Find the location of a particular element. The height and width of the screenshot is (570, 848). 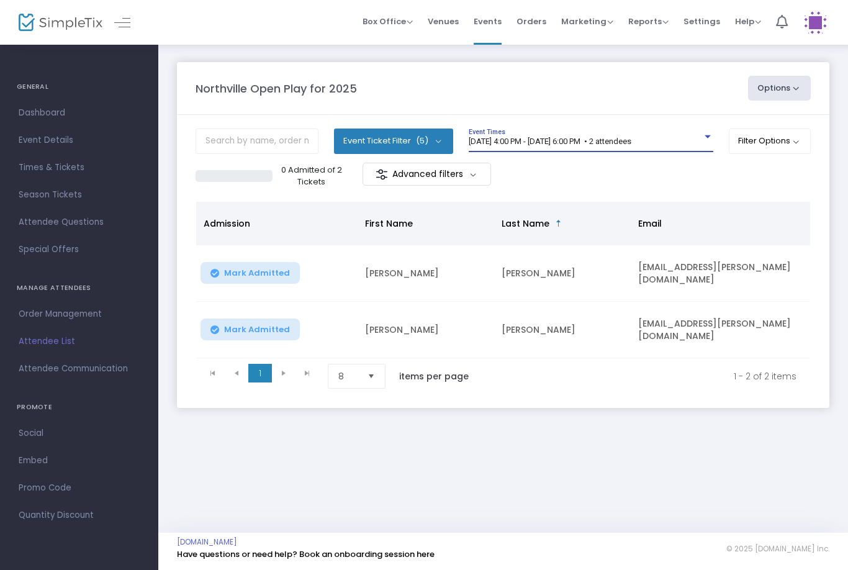

button: Event Ticket Filter(5) is located at coordinates (393, 141).